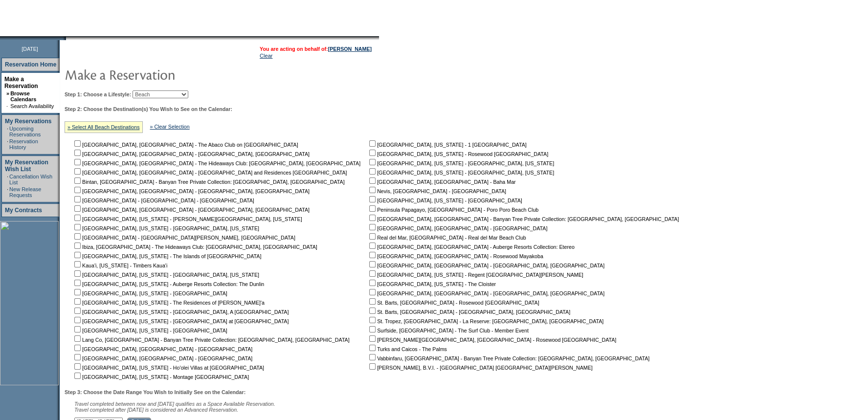 This screenshot has width=847, height=420. I want to click on a: Browse Calendars, so click(23, 96).